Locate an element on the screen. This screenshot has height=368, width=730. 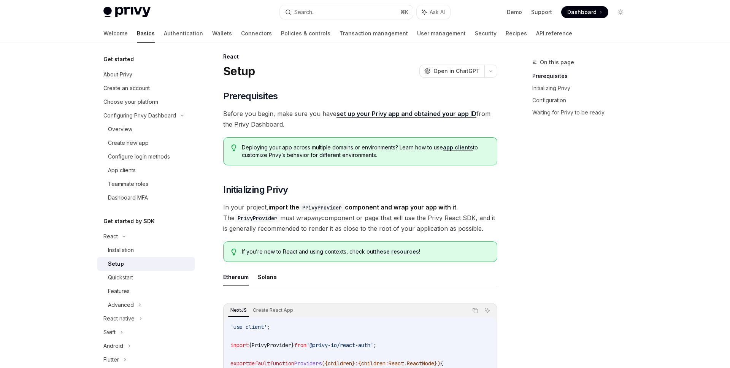
div: Flutter is located at coordinates (111, 360).